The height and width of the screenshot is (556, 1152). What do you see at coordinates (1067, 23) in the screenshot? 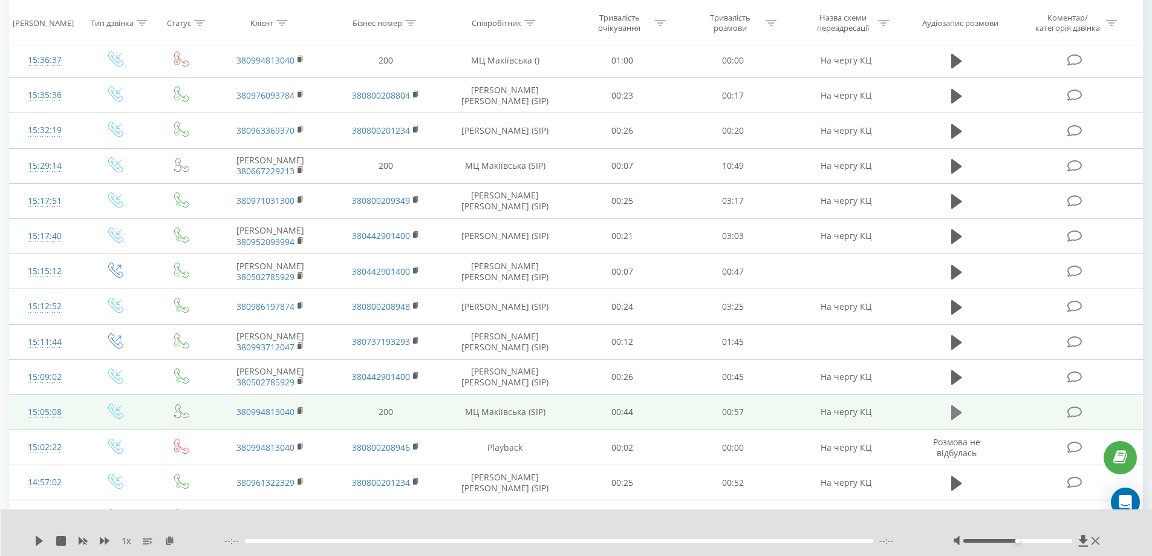
I see `div: Коментар/категорія дзвінка` at bounding box center [1067, 23].